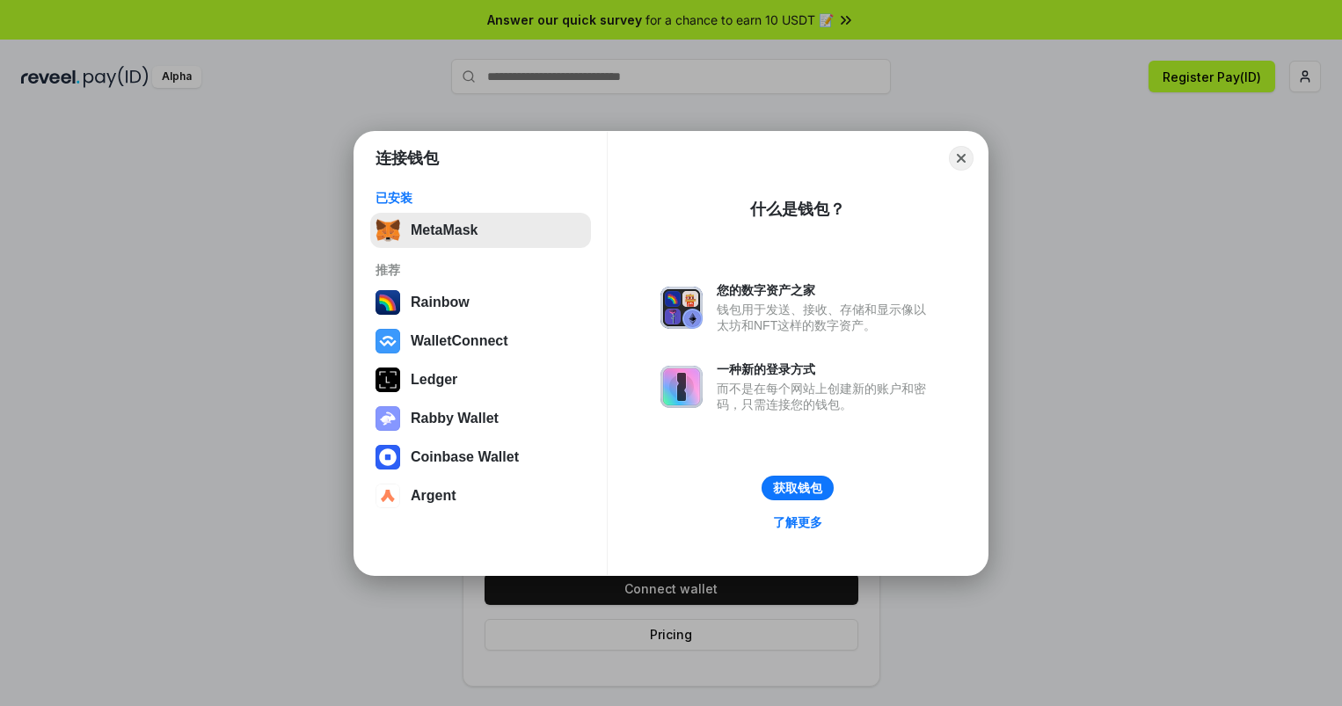 Image resolution: width=1342 pixels, height=706 pixels. What do you see at coordinates (388, 303) in the screenshot?
I see `img: svg+xml,%3Csvg%20width%3D%22120%22%20height%3D%22120%22%20viewBox%3D%220%200%20120%20120%22%20fil...` at bounding box center [388, 303].